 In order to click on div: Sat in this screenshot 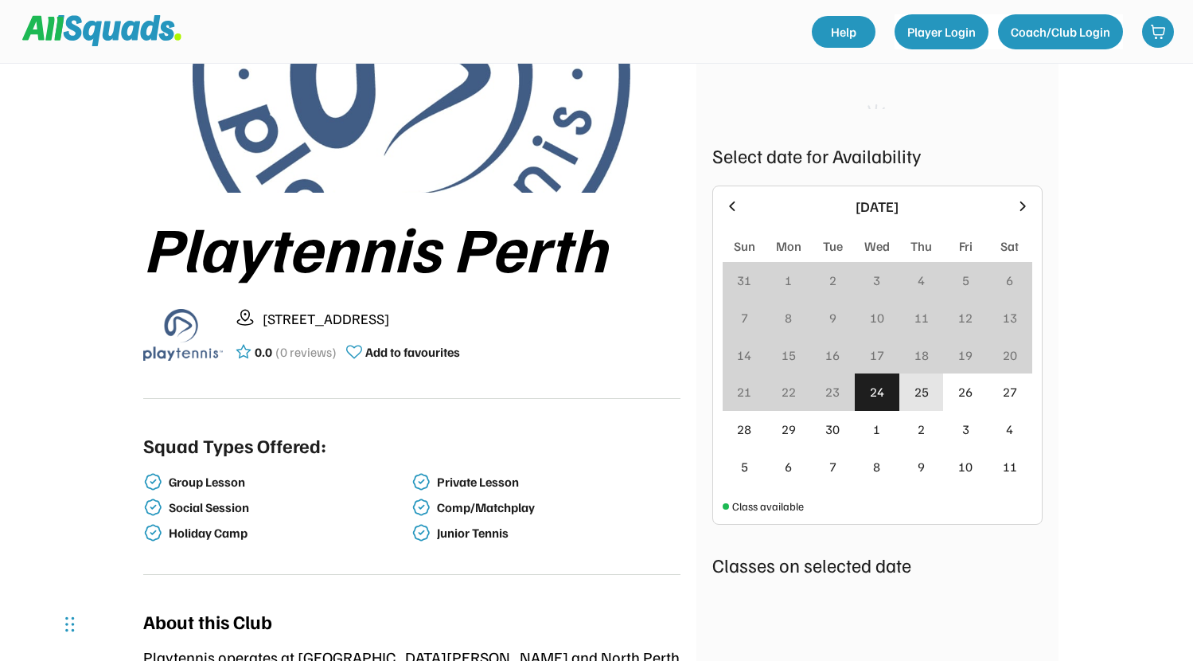, I will do `click(1009, 246)`.